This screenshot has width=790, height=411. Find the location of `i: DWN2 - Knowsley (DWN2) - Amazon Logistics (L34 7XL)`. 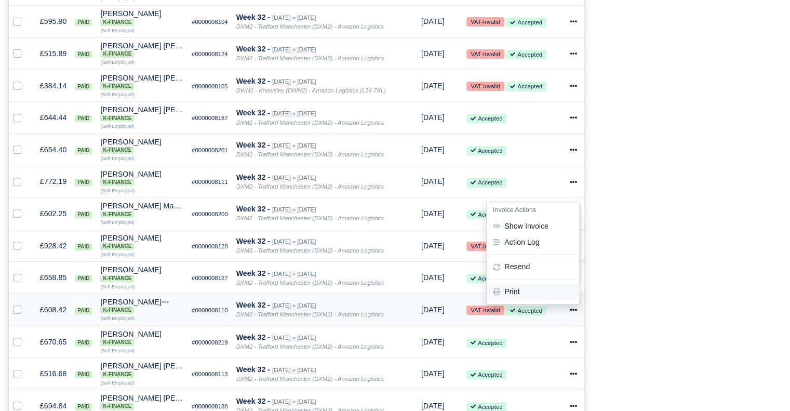

i: DWN2 - Knowsley (DWN2) - Amazon Logistics (L34 7XL) is located at coordinates (311, 90).